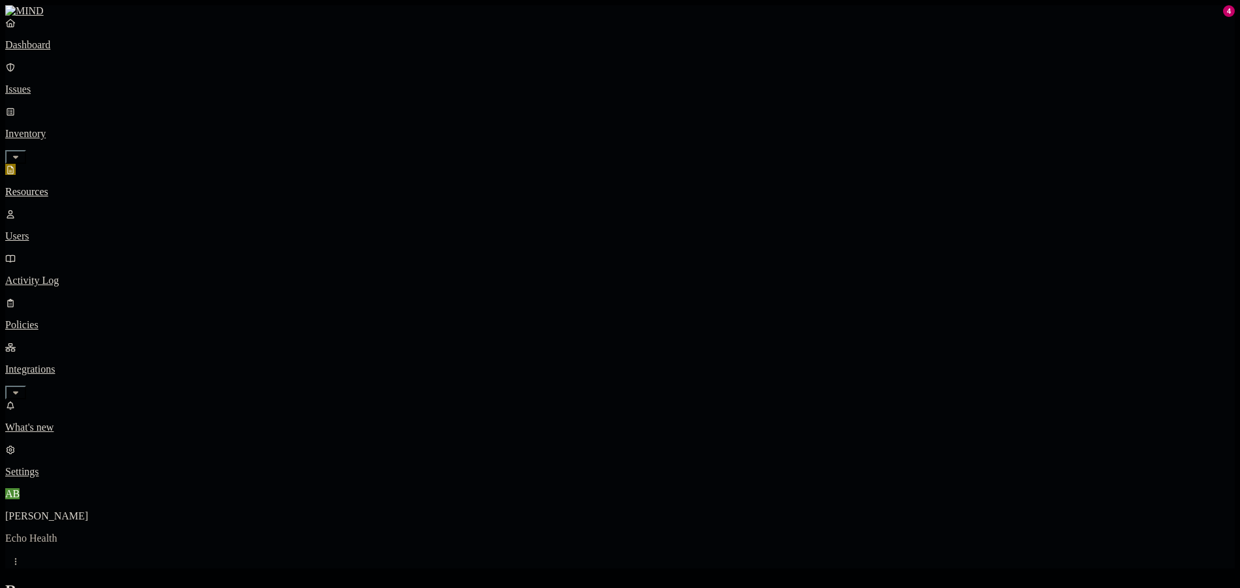 The image size is (1240, 588). What do you see at coordinates (620, 369) in the screenshot?
I see `p: Integrations` at bounding box center [620, 369].